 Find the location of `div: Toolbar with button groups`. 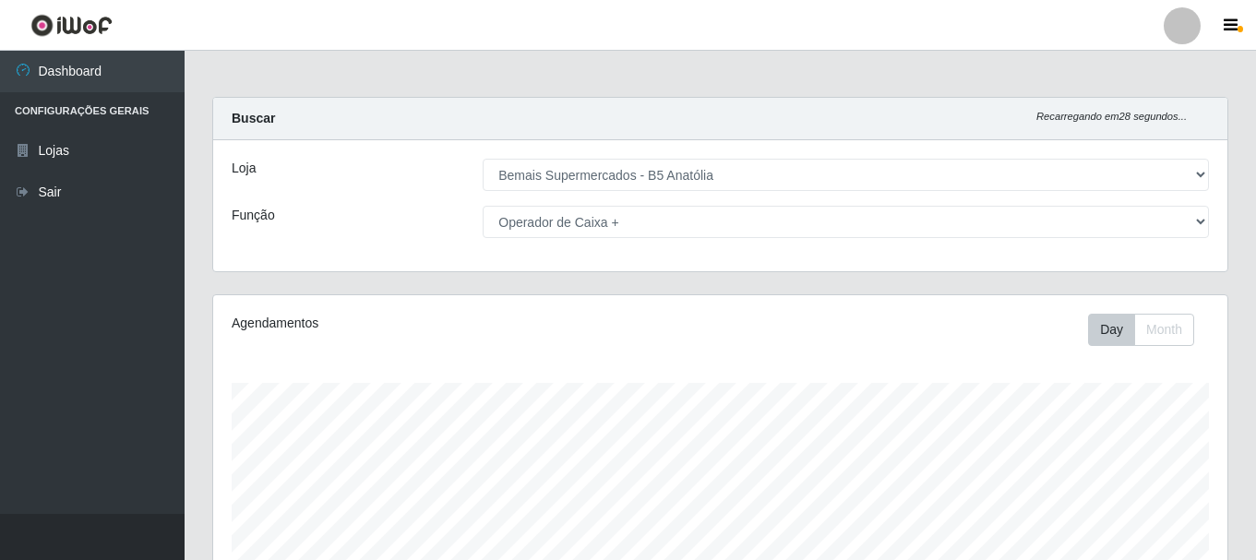

div: Toolbar with button groups is located at coordinates (1148, 329).